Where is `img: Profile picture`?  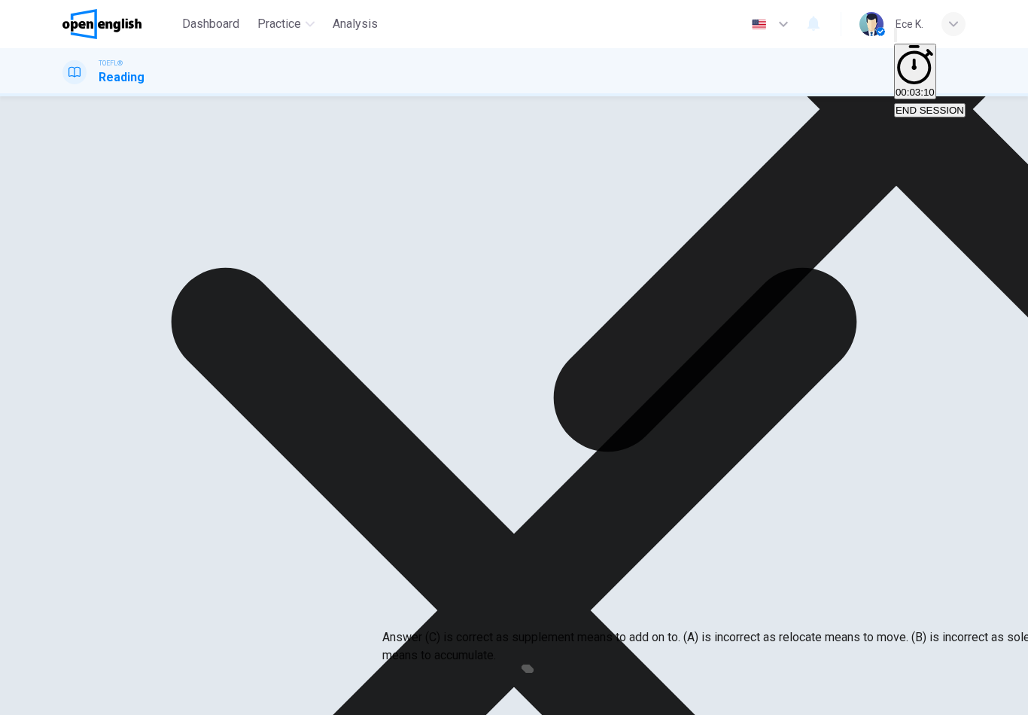
img: Profile picture is located at coordinates (871, 24).